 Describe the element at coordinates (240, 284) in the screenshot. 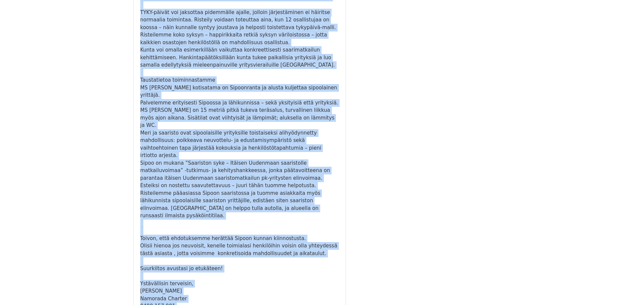

I see `div: Ystävällisin terveisin,` at that location.